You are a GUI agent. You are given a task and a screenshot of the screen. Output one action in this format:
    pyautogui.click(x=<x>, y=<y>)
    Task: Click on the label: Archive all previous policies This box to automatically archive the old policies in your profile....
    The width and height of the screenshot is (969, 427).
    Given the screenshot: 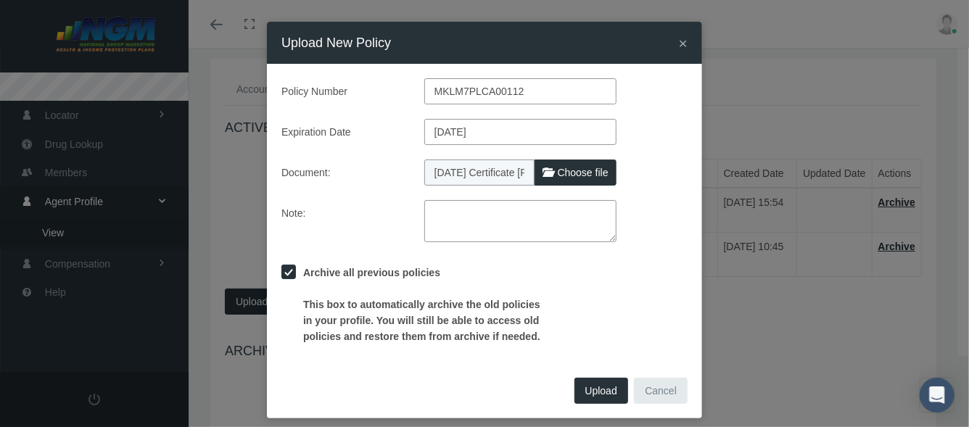 What is the action you would take?
    pyautogui.click(x=420, y=305)
    